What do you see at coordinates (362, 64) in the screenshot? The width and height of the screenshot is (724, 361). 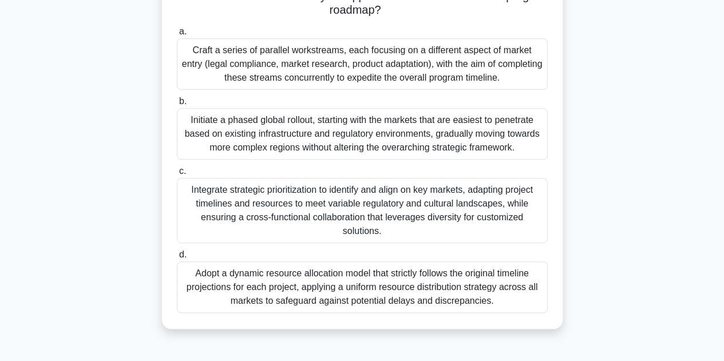 I see `div: Craft a series of parallel workstreams, each focusing on a different aspect of market entry (lega...` at bounding box center [362, 64].